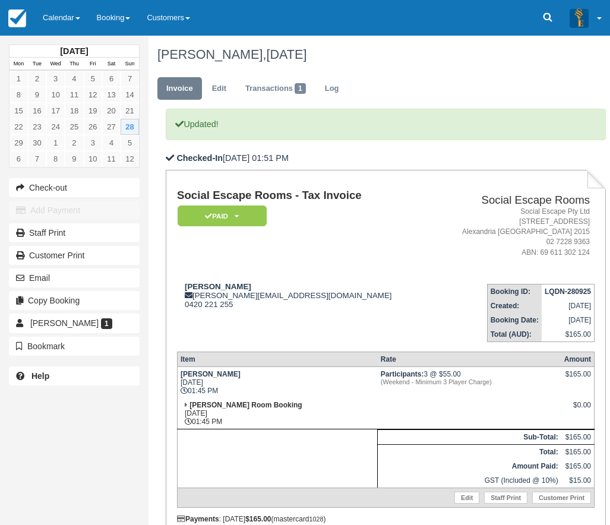 The width and height of the screenshot is (610, 525). What do you see at coordinates (55, 110) in the screenshot?
I see `a: 17` at bounding box center [55, 110].